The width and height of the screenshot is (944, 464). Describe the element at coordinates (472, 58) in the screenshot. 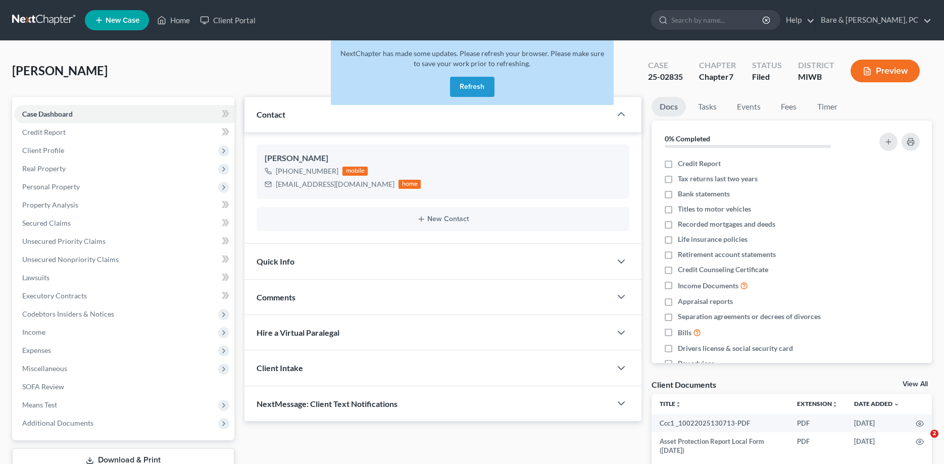

I see `span: NextChapter has made some updates. Please refresh your browser. Please make sure to save your wor...` at that location.